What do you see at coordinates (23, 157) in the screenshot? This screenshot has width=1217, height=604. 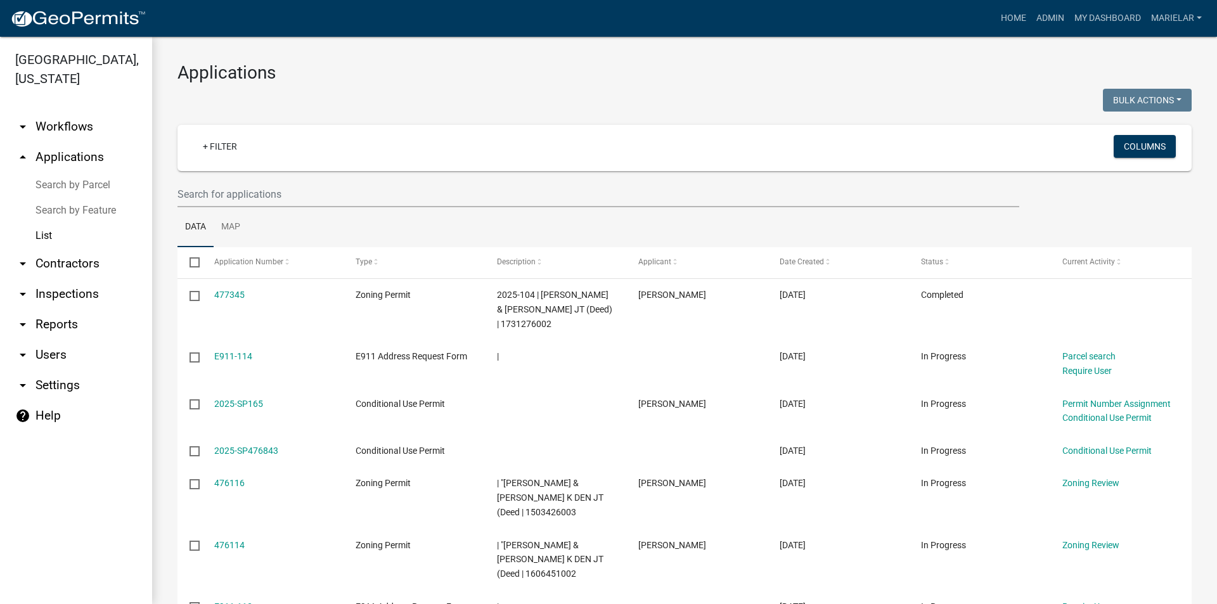 I see `i: arrow_drop_up` at bounding box center [23, 157].